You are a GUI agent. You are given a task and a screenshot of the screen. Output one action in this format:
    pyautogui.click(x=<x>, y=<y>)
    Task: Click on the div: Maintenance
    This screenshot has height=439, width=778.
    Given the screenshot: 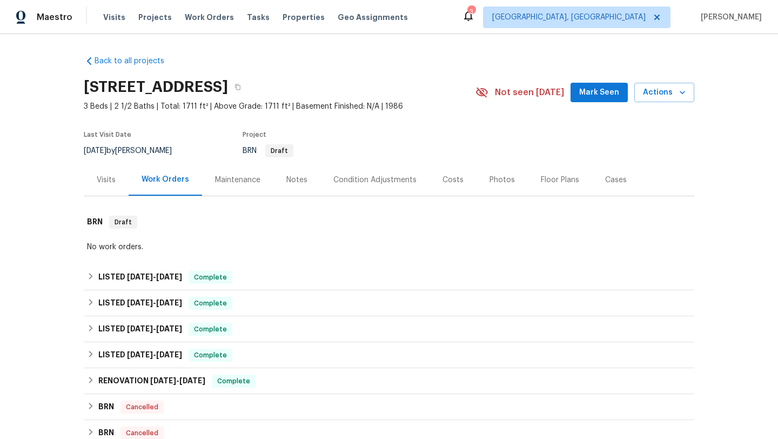 What is the action you would take?
    pyautogui.click(x=238, y=180)
    